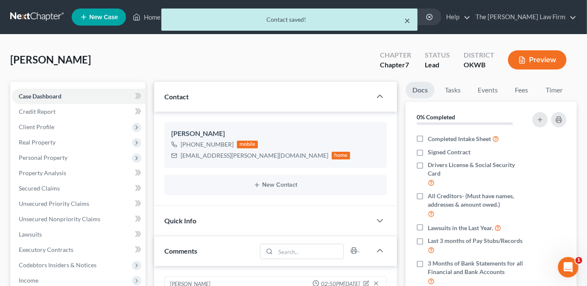  Describe the element at coordinates (437, 65) in the screenshot. I see `div: Lead` at that location.